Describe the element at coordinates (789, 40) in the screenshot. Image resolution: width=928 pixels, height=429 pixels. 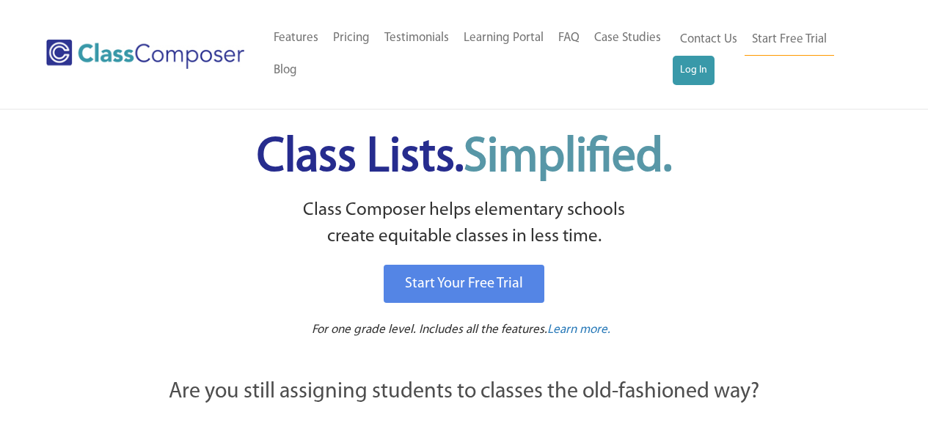
I see `a: Start Free Trial` at that location.